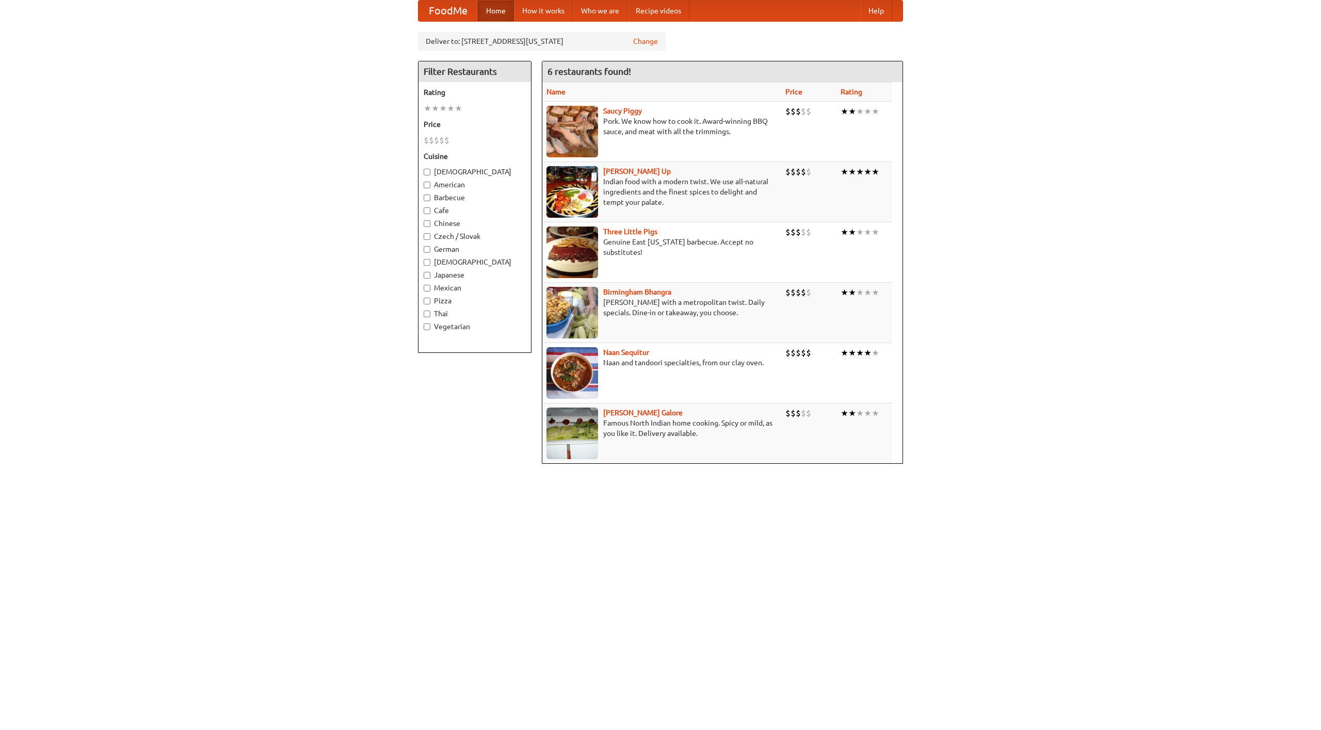 Image resolution: width=1321 pixels, height=730 pixels. What do you see at coordinates (876, 11) in the screenshot?
I see `a: Help` at bounding box center [876, 11].